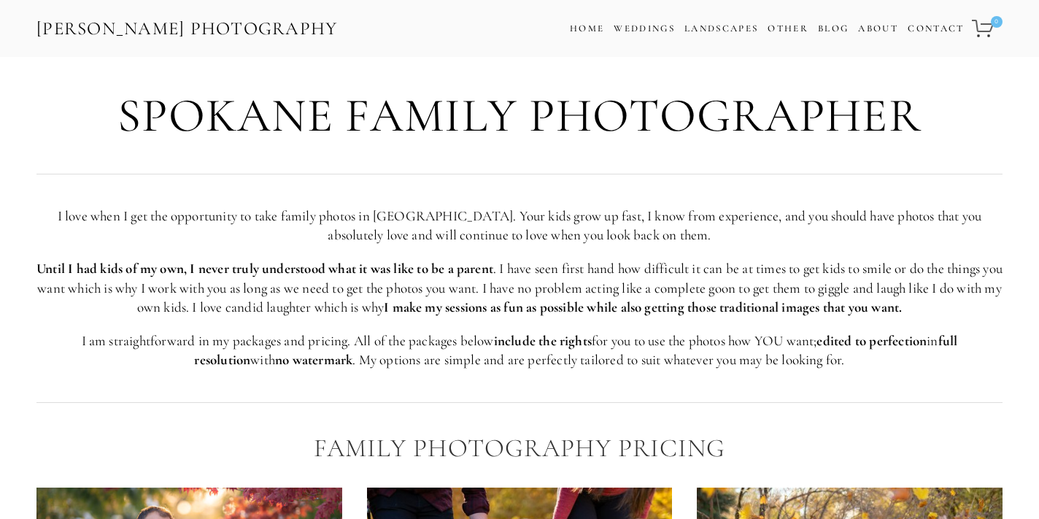  Describe the element at coordinates (543, 340) in the screenshot. I see `strong: include the rights` at that location.